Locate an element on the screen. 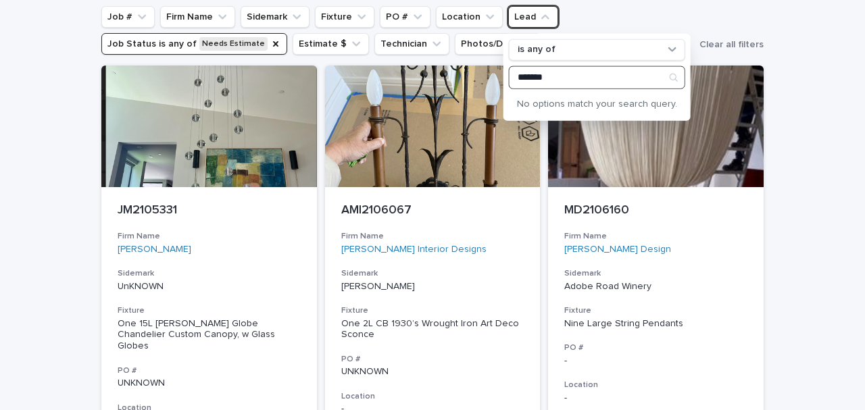  div: Search is located at coordinates (597, 77).